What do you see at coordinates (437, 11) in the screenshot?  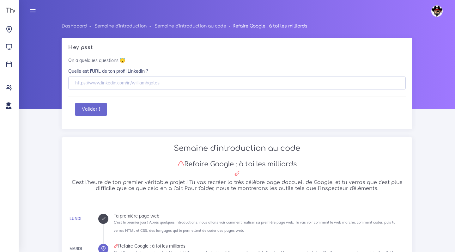 I see `img: avatar` at bounding box center [437, 11].